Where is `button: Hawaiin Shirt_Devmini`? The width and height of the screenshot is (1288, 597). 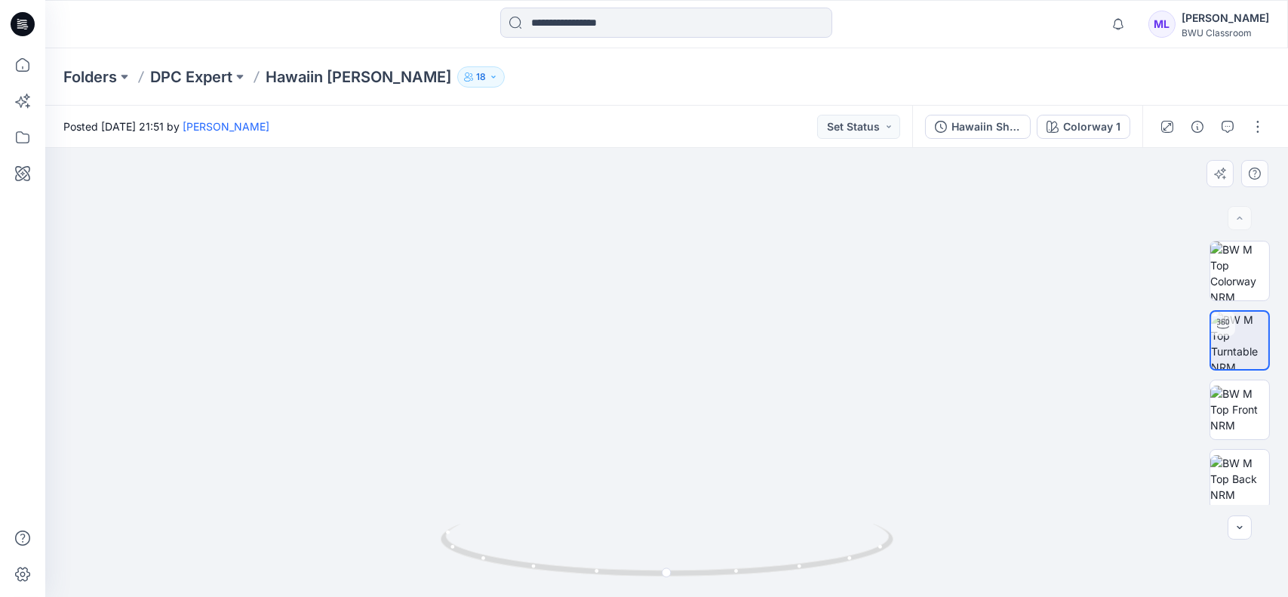 button: Hawaiin Shirt_Devmini is located at coordinates (978, 127).